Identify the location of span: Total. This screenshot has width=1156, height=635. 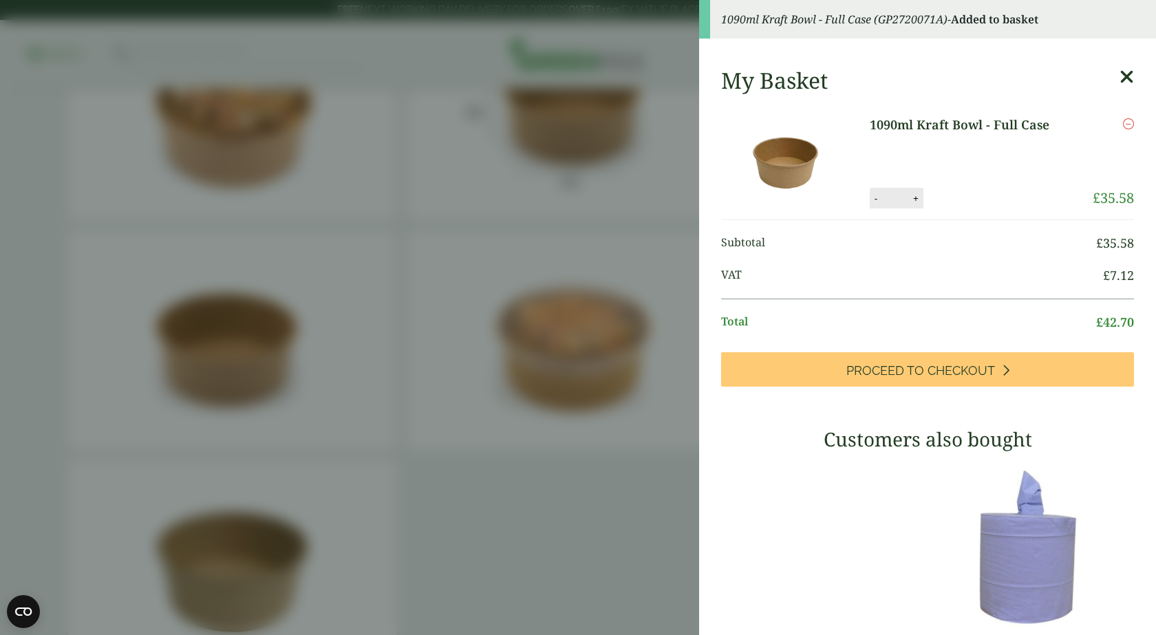
(908, 322).